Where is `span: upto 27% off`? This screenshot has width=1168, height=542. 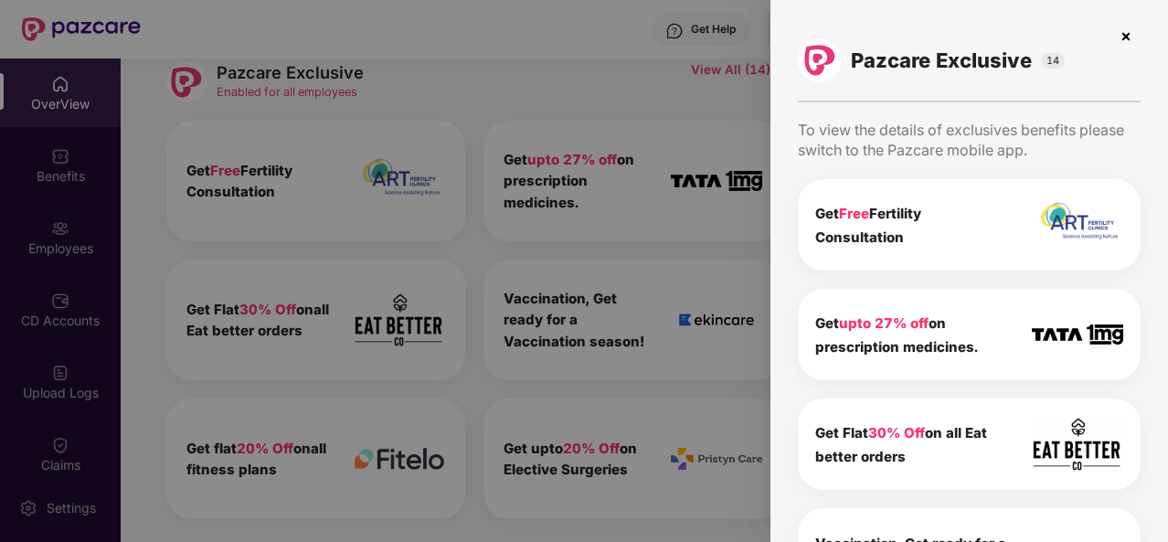 span: upto 27% off is located at coordinates (884, 323).